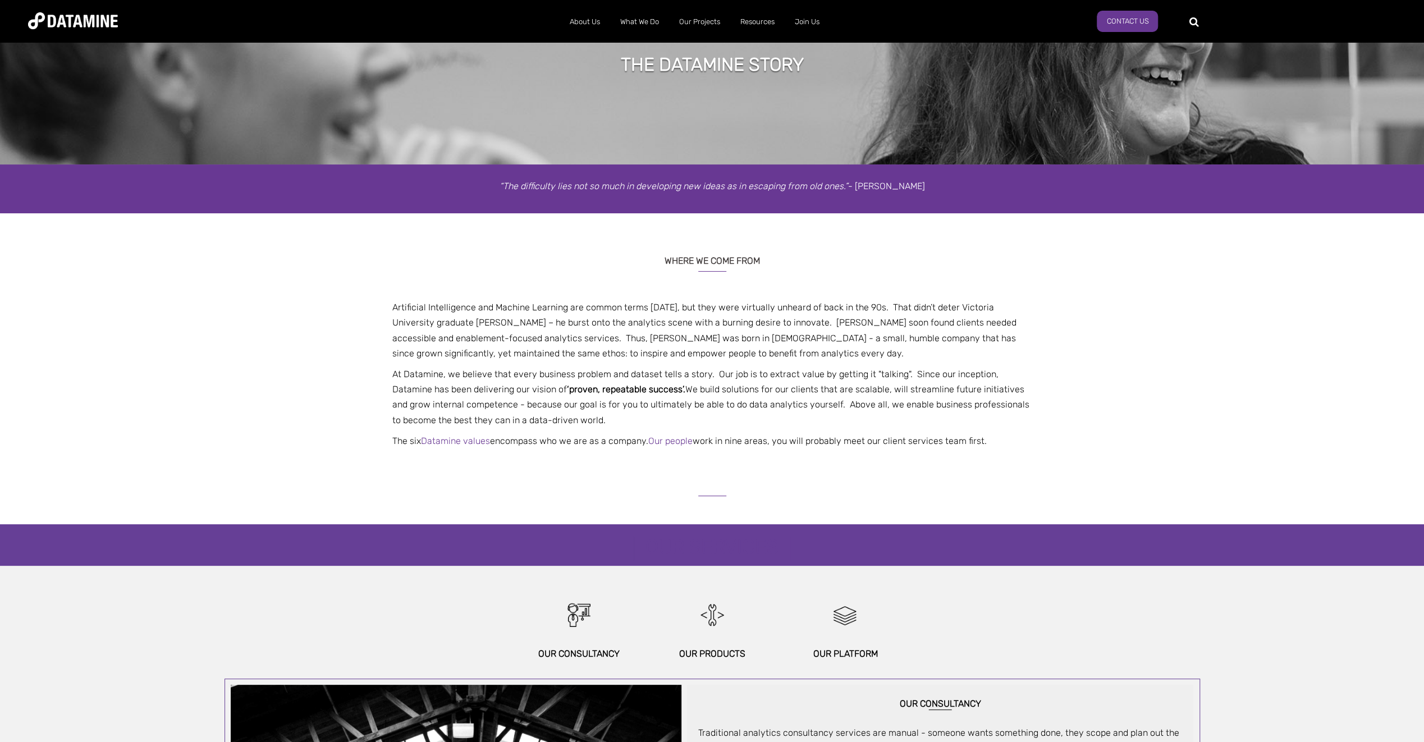 This screenshot has width=1424, height=742. I want to click on img: Platform.png, so click(845, 615).